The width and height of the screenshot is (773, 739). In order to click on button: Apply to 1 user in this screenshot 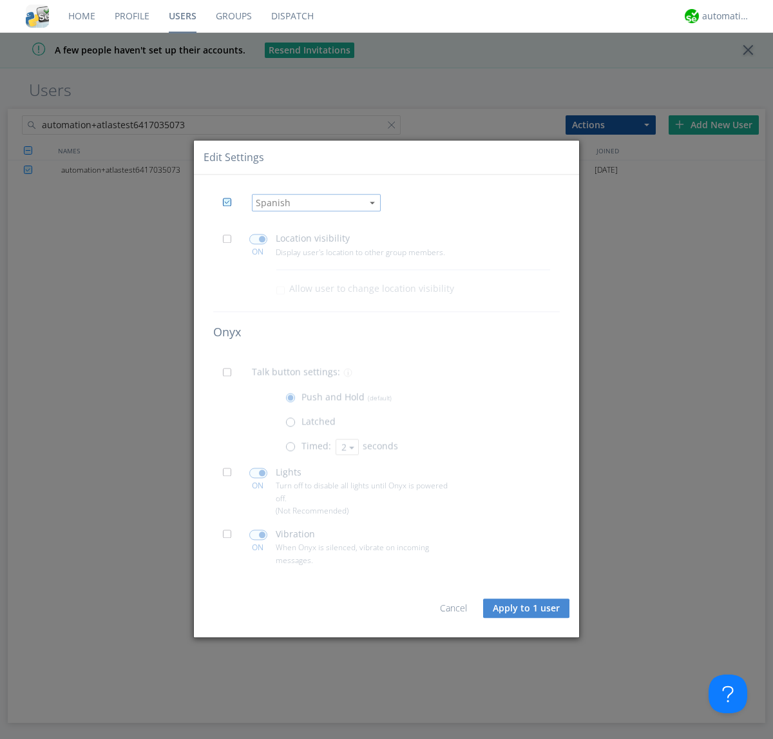, I will do `click(526, 608)`.